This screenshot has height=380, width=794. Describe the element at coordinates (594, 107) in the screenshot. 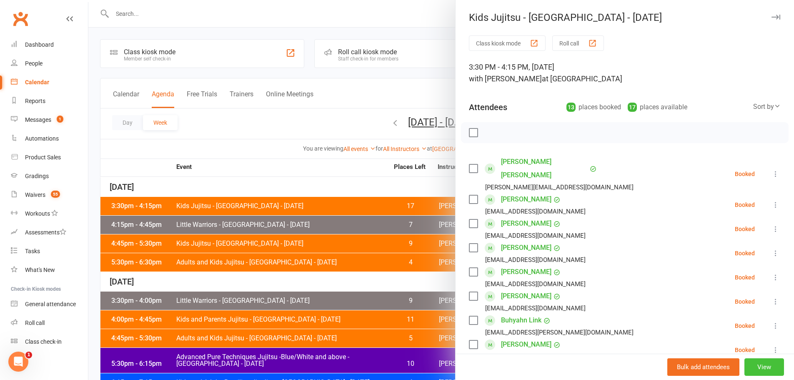

I see `div: places booked` at that location.